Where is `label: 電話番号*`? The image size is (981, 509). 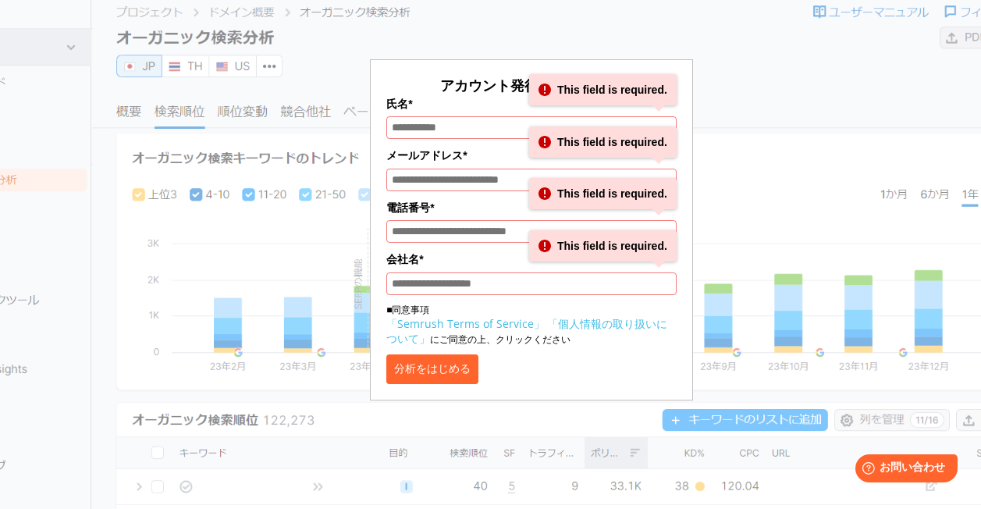
label: 電話番号* is located at coordinates (531, 208).